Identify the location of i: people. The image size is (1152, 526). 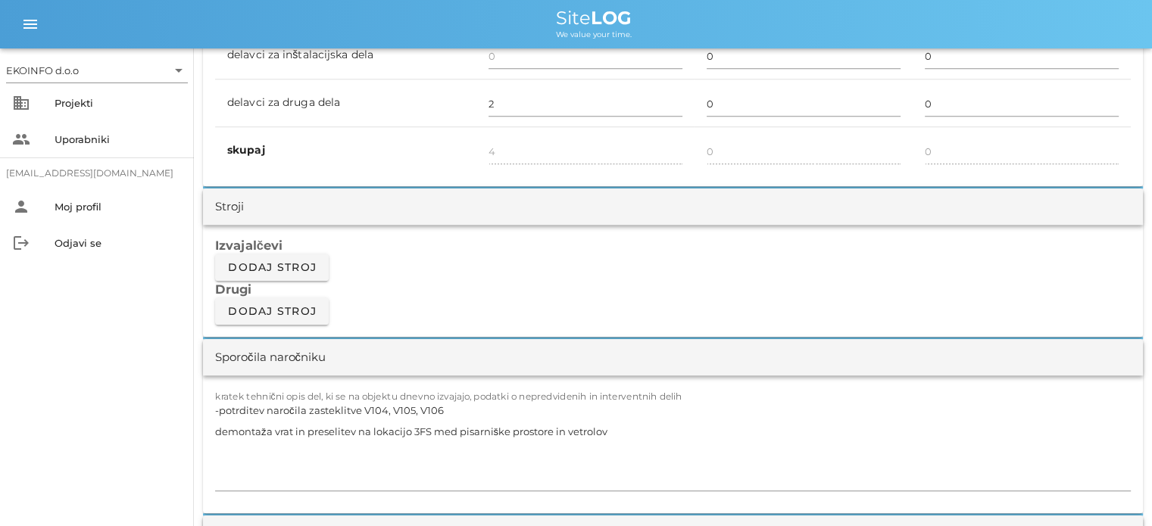
(21, 139).